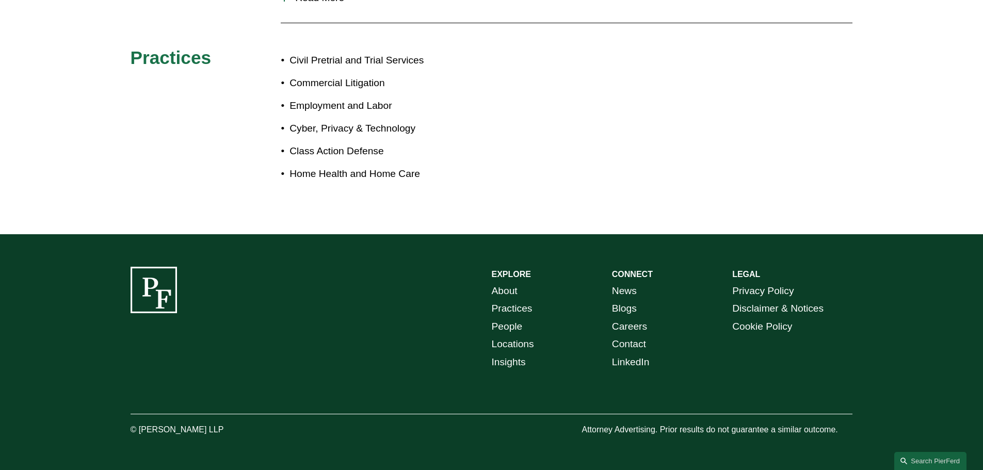 Image resolution: width=983 pixels, height=470 pixels. Describe the element at coordinates (763, 291) in the screenshot. I see `a: Privacy Policy` at that location.